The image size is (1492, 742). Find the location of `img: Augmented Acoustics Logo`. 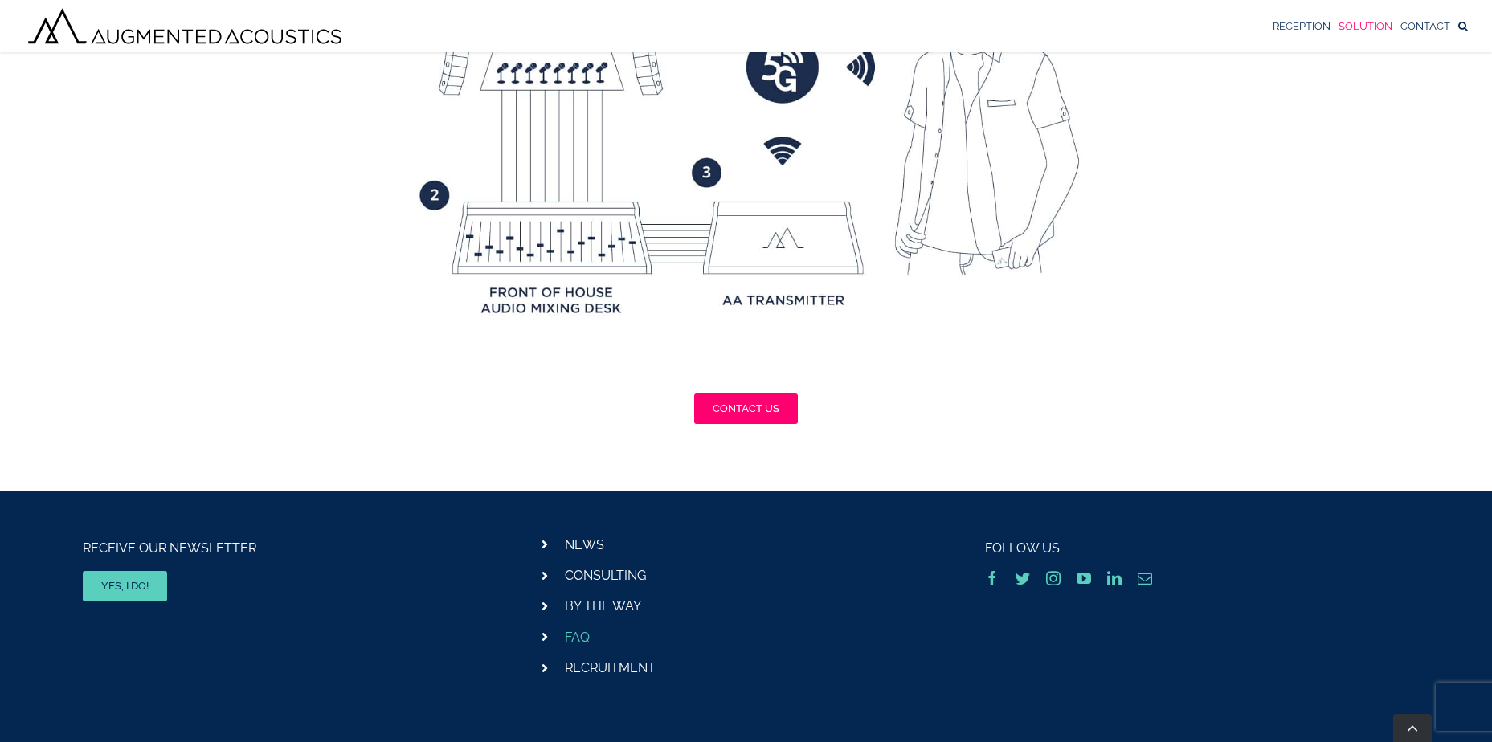

img: Augmented Acoustics Logo is located at coordinates (185, 26).